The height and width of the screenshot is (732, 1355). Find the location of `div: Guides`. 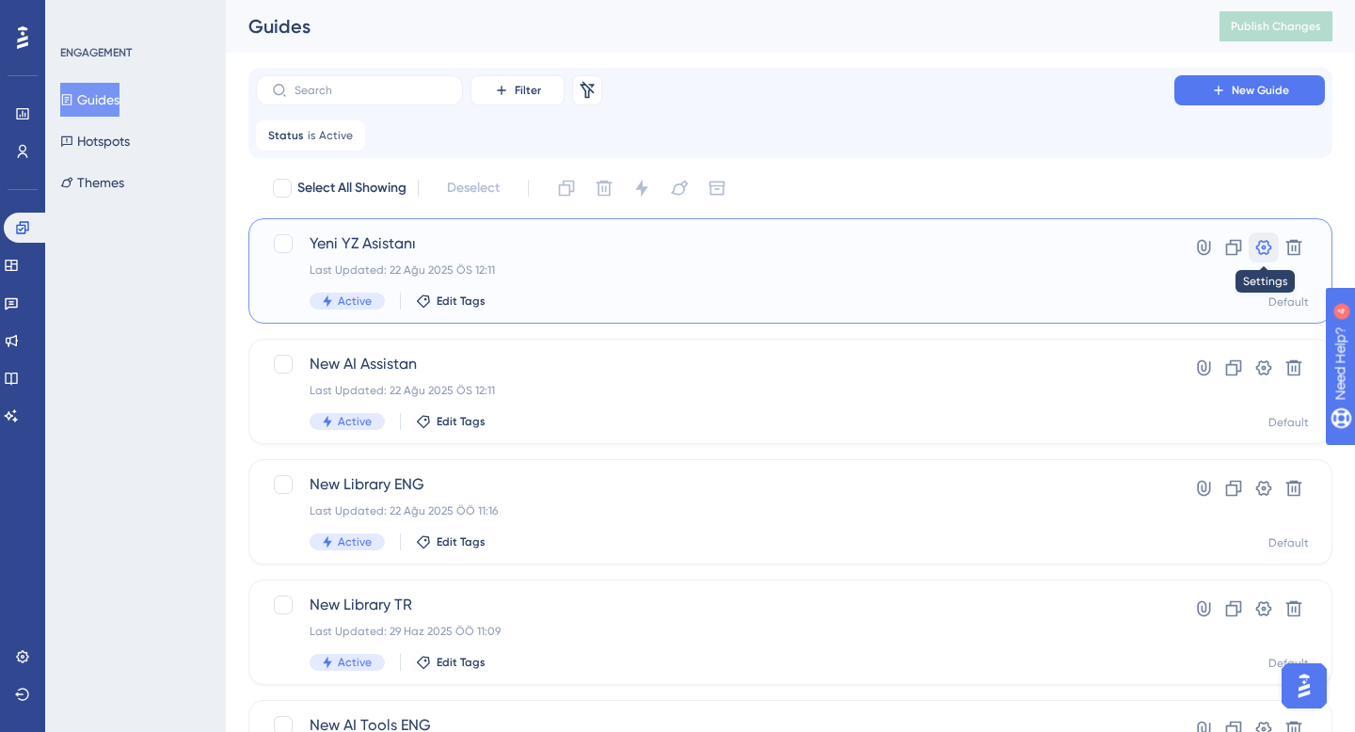

div: Guides is located at coordinates (710, 26).